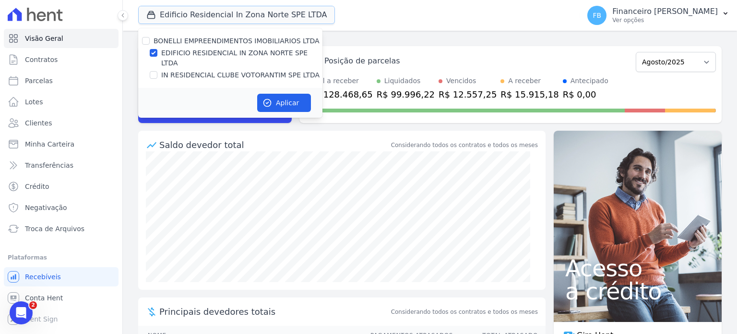  Describe the element at coordinates (61, 207) in the screenshot. I see `a: Negativação` at that location.